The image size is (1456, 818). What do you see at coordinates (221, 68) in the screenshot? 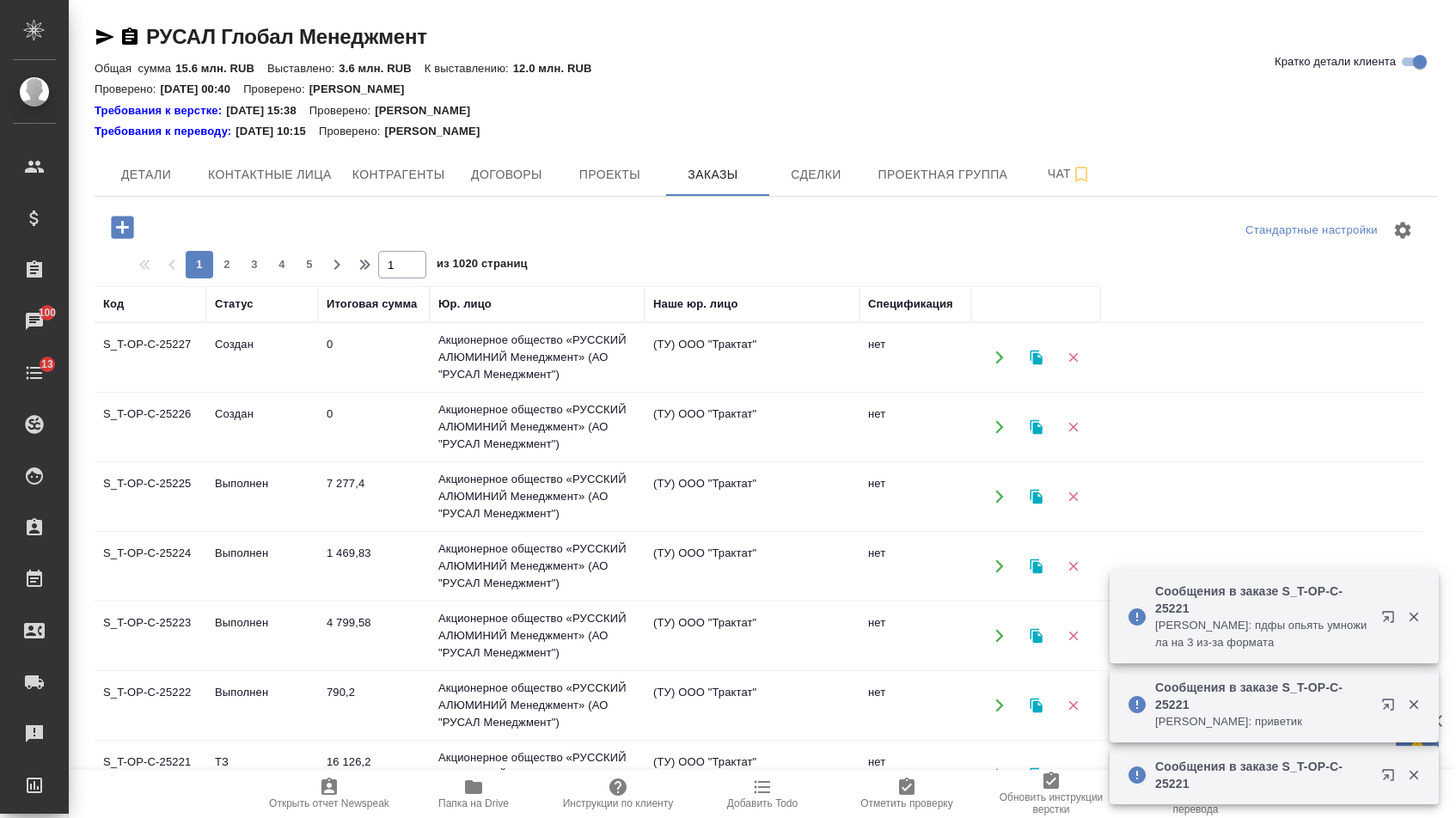
I see `p: 15.6 млн. RUB` at bounding box center [221, 68].